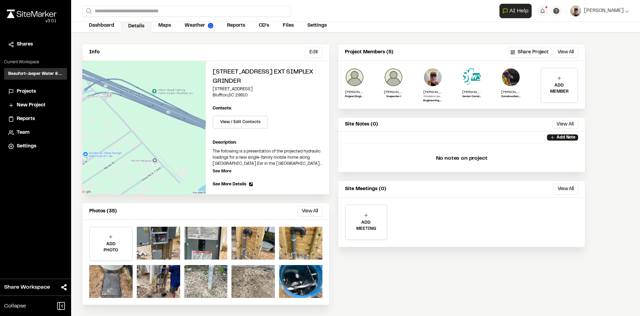  Describe the element at coordinates (355, 97) in the screenshot. I see `p: Project Engineer` at that location.